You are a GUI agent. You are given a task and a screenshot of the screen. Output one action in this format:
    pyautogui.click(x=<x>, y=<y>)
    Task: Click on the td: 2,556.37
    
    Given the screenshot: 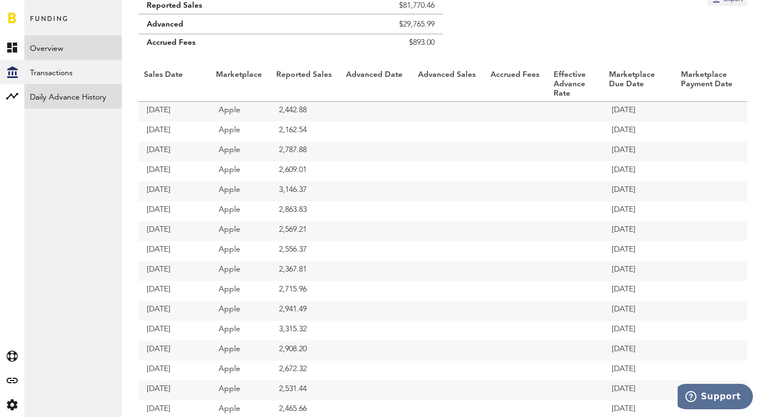 What is the action you would take?
    pyautogui.click(x=305, y=251)
    